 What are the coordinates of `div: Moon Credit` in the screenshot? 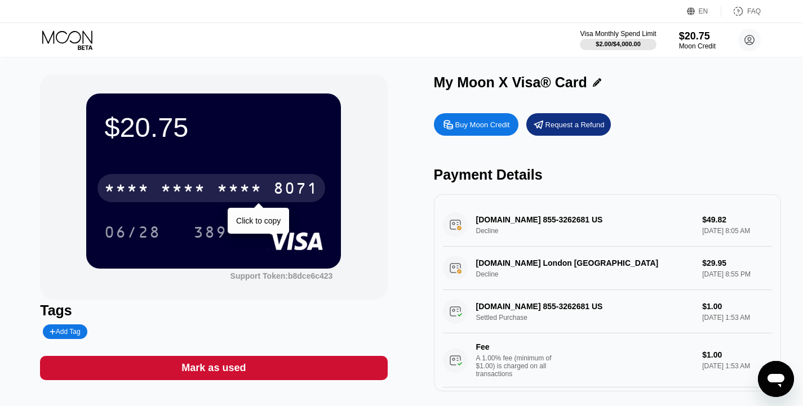 It's located at (697, 46).